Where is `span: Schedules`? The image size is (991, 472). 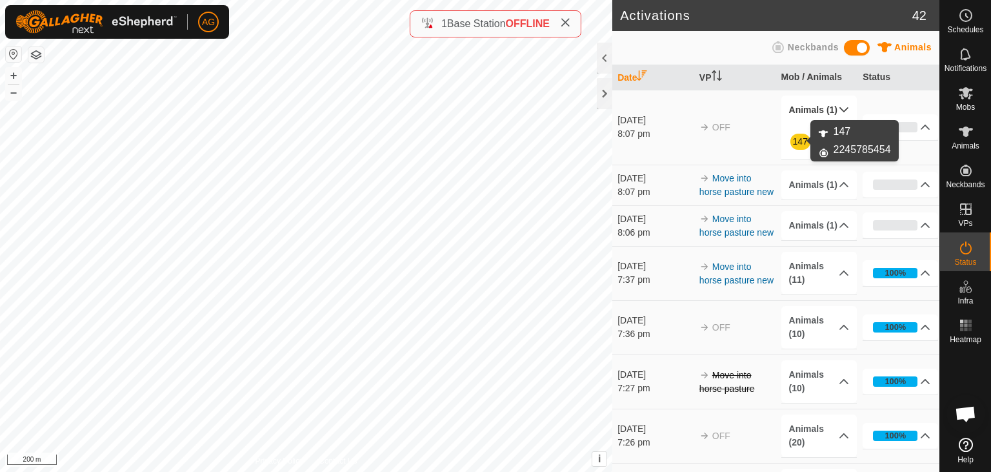
span: Schedules is located at coordinates (966, 30).